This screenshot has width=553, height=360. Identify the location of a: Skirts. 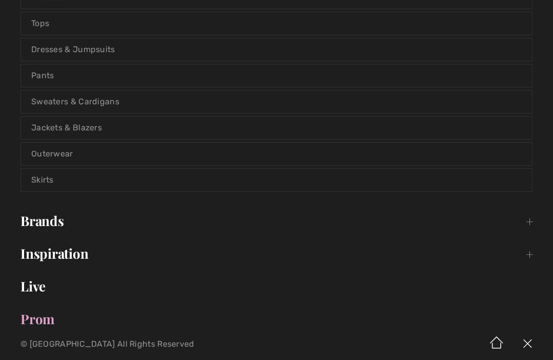
(276, 180).